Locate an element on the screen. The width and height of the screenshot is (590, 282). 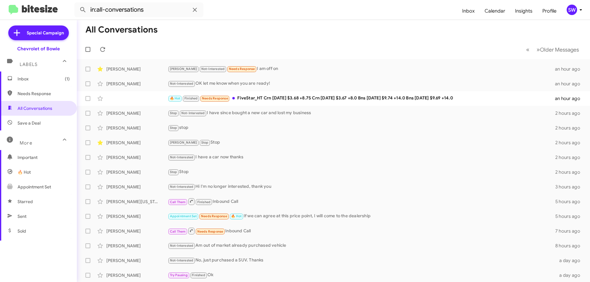
a: Calendar is located at coordinates (494, 11).